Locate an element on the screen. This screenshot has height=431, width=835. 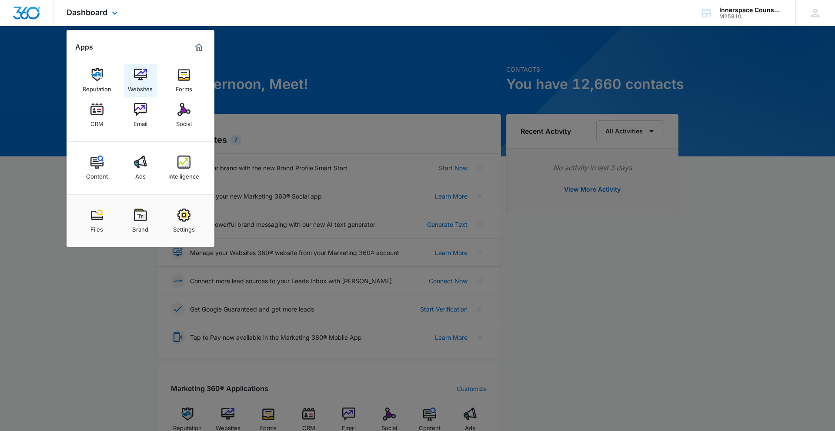
a: Forms is located at coordinates (184, 80).